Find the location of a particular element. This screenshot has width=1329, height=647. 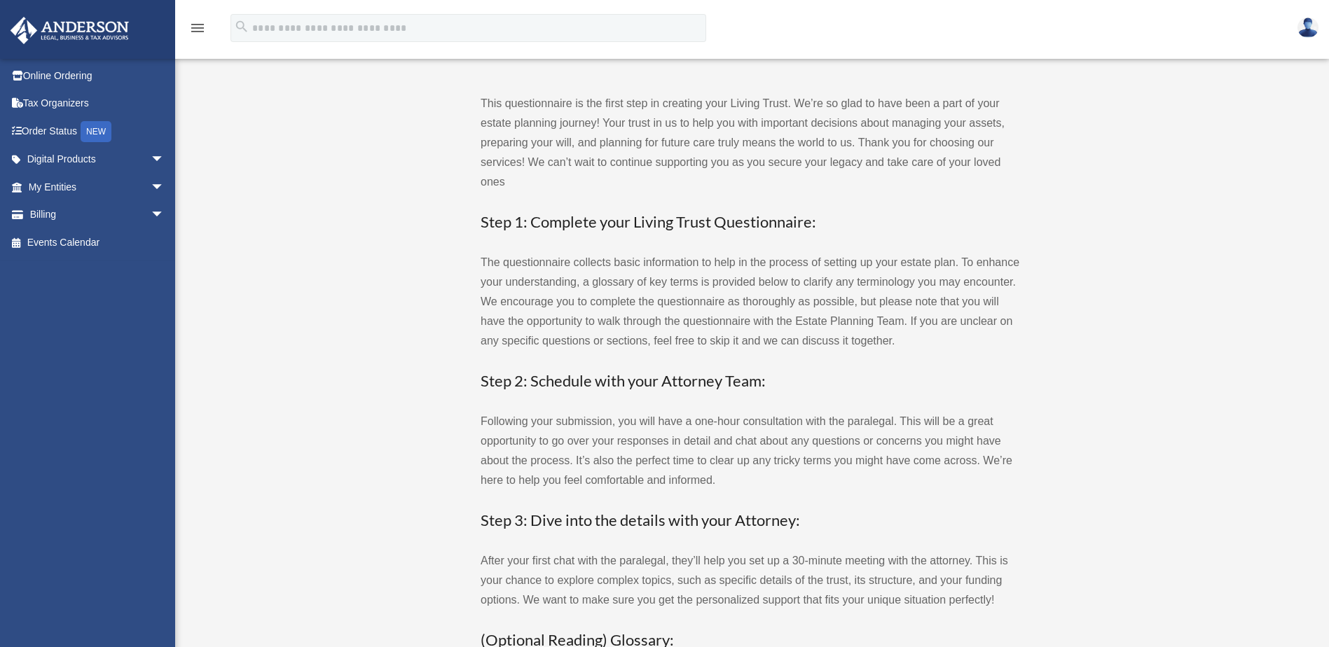

a: Billingarrow_drop_down is located at coordinates (97, 215).